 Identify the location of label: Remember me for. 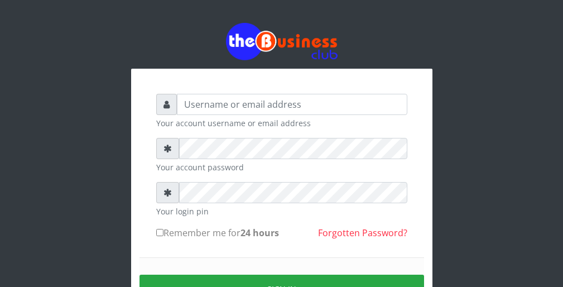
(217, 233).